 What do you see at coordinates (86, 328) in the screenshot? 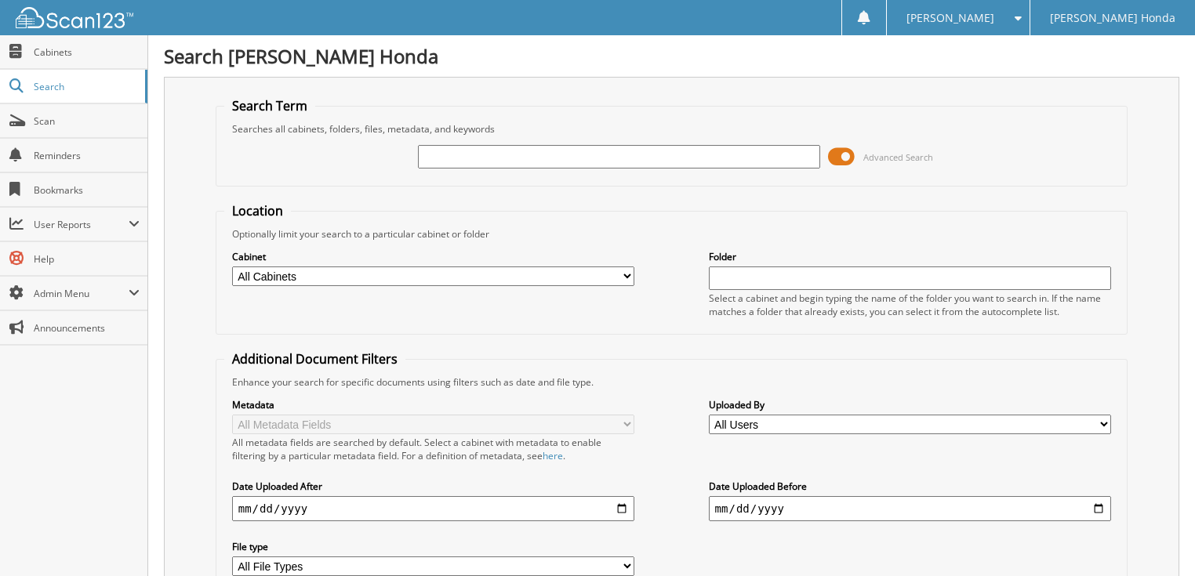
I see `span: Announcements` at bounding box center [86, 328].